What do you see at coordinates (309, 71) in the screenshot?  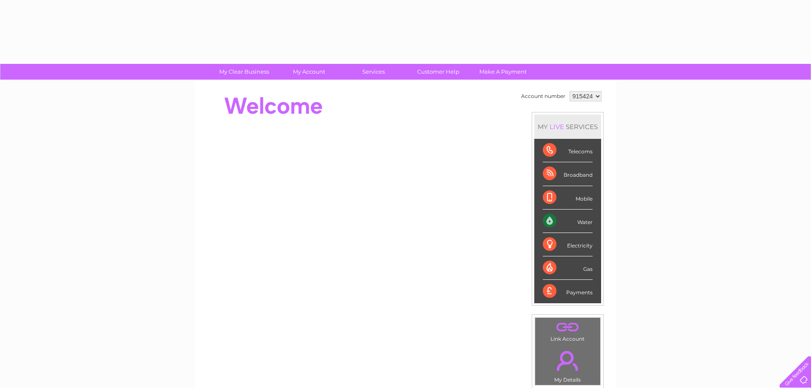 I see `a: My Account` at bounding box center [309, 71].